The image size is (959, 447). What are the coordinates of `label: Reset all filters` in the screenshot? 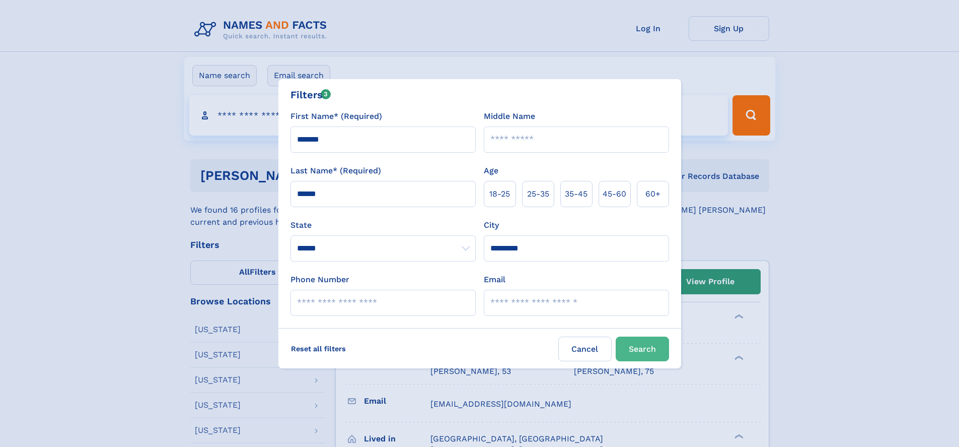 It's located at (318, 348).